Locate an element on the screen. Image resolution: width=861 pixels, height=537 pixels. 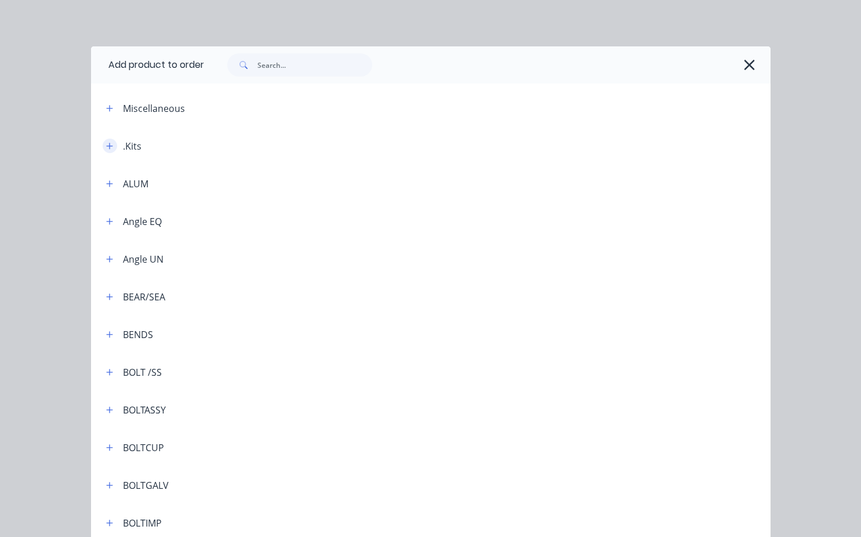
div: BEAR/SEA is located at coordinates (144, 297).